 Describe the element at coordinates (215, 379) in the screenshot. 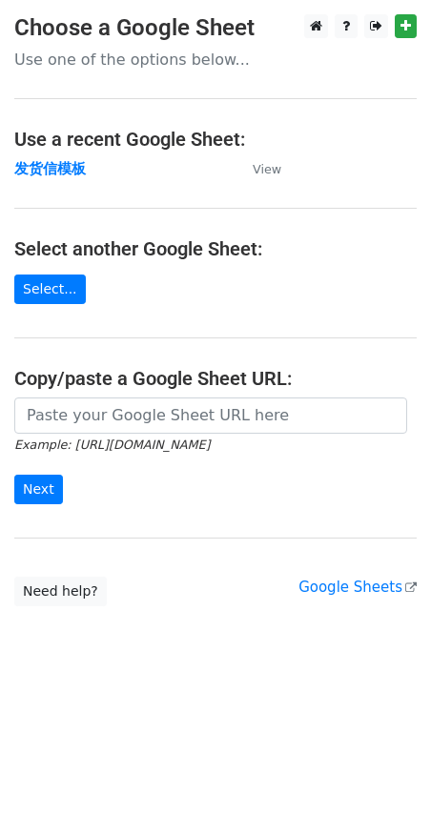

I see `h4: Copy/paste a Google Sheet URL:` at that location.